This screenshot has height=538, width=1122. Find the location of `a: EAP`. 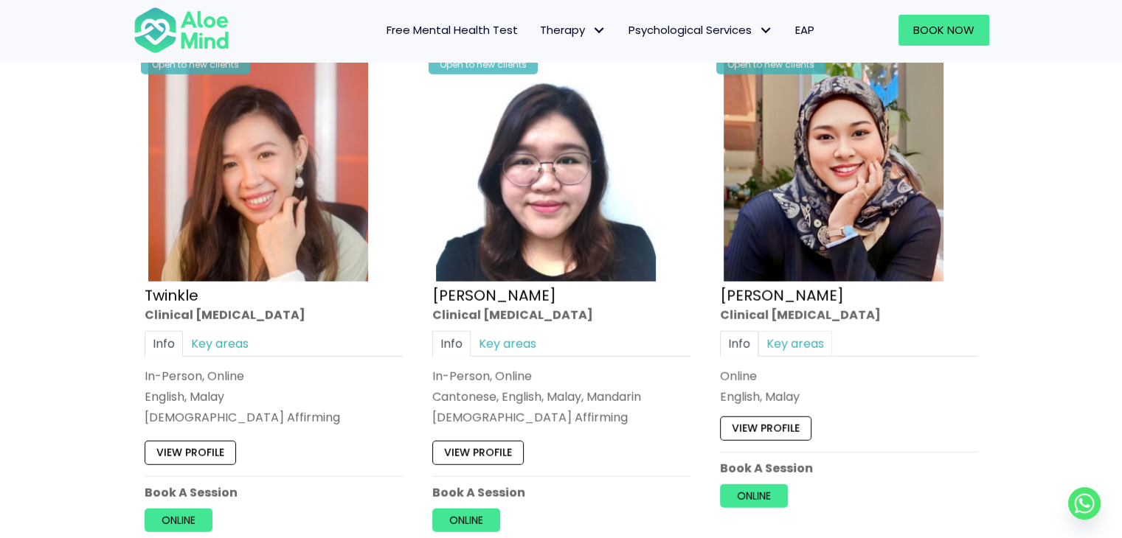

a: EAP is located at coordinates (804, 30).